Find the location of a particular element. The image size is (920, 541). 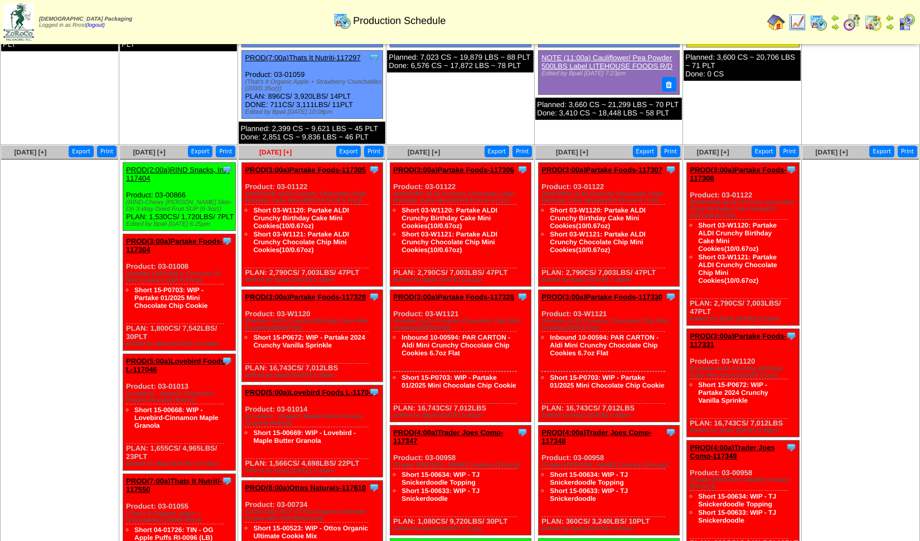

span: Logged in as Rrost is located at coordinates (85, 22).